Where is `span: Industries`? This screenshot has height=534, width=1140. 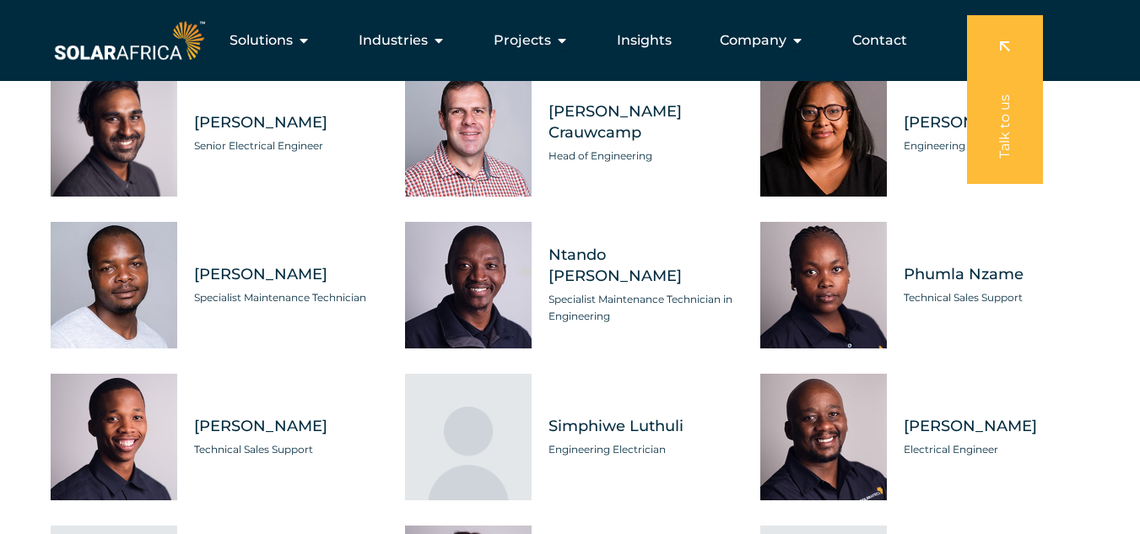
span: Industries is located at coordinates (393, 41).